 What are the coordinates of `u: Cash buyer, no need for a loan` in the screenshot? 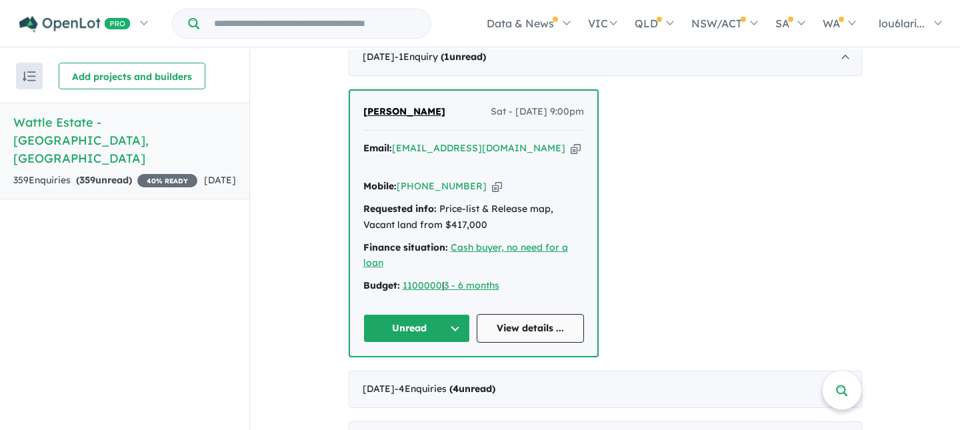 It's located at (465, 255).